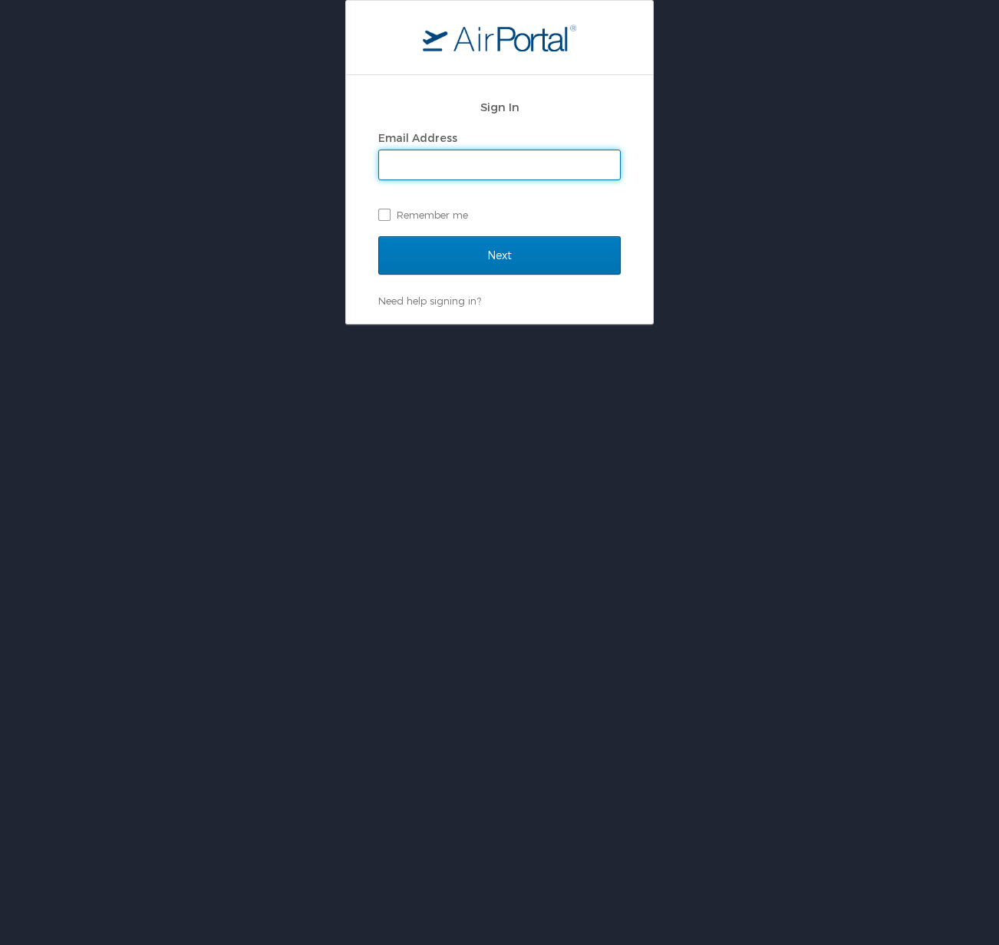 The width and height of the screenshot is (999, 945). Describe the element at coordinates (500, 107) in the screenshot. I see `h2: Sign In` at that location.